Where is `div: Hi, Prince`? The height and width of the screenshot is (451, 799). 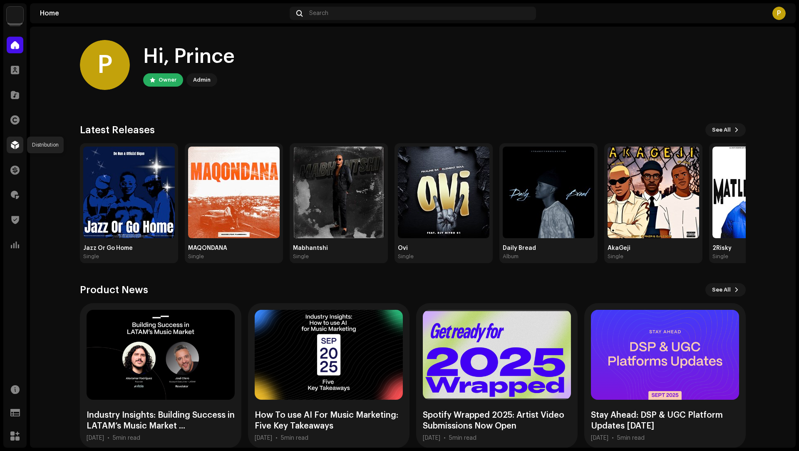
div: Hi, Prince is located at coordinates (189, 57).